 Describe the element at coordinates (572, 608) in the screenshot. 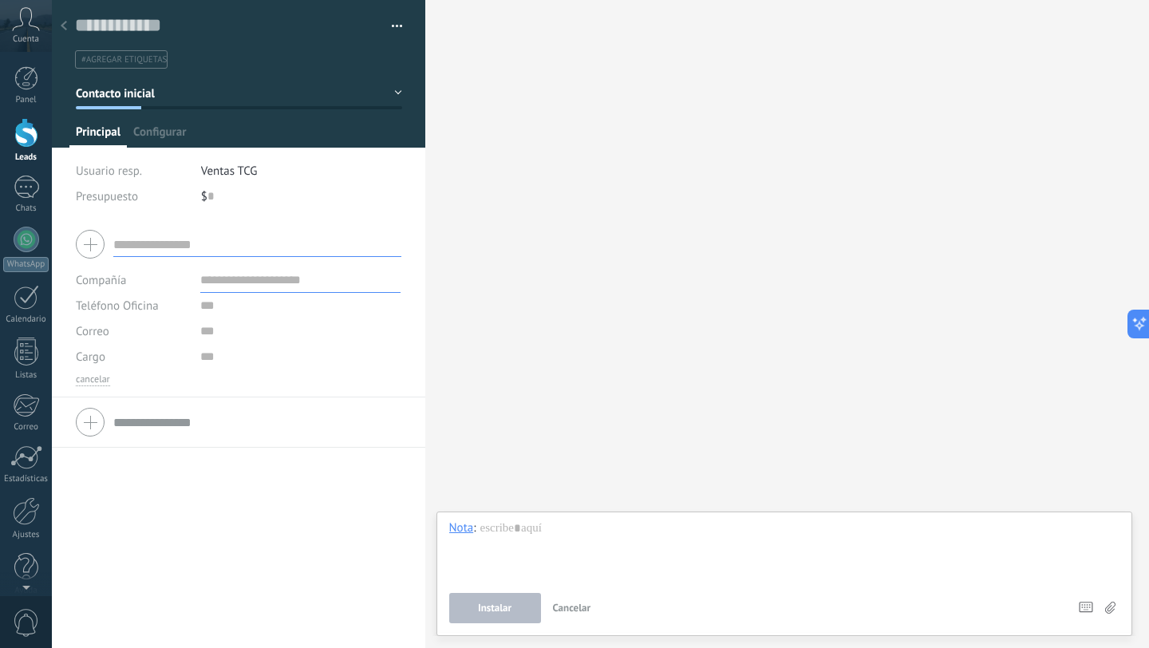

I see `button: Cancelar` at that location.